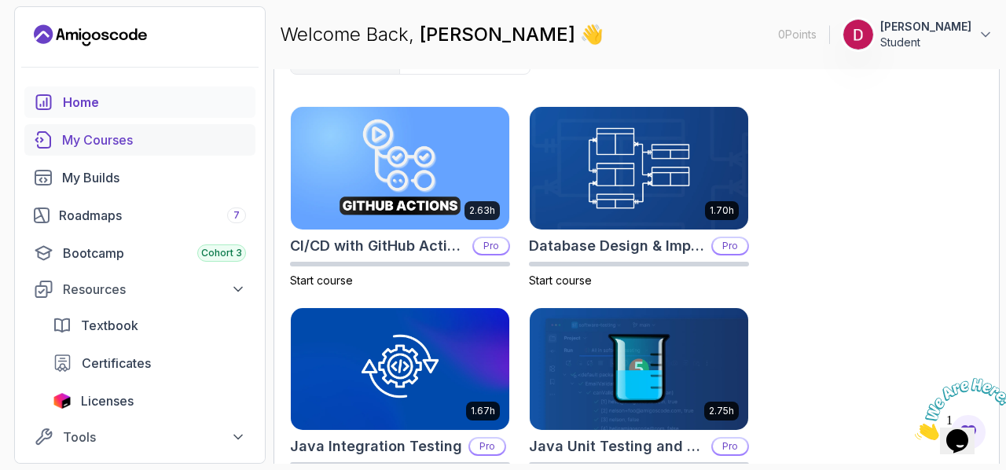 The width and height of the screenshot is (1006, 470). Describe the element at coordinates (222, 253) in the screenshot. I see `span: Cohort 3` at that location.